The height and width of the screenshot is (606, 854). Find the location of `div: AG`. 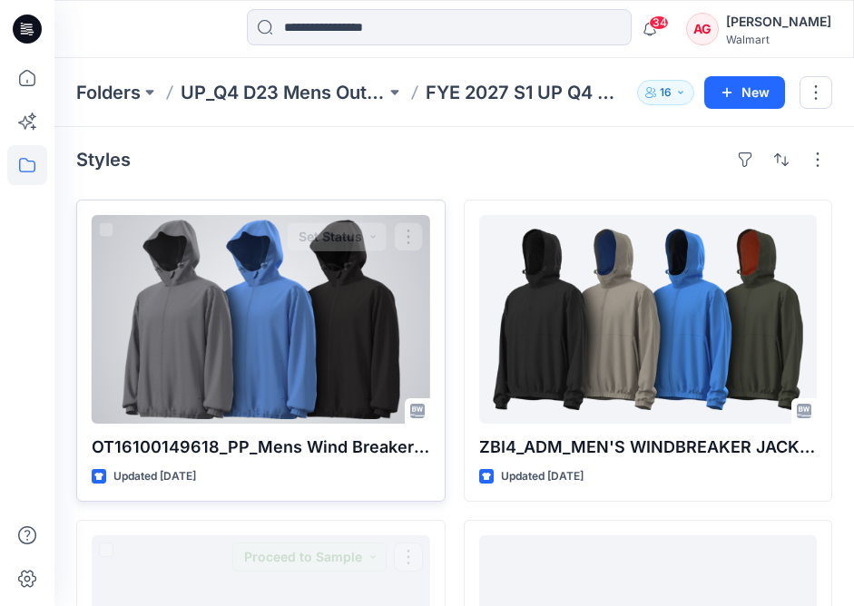

div: AG is located at coordinates (702, 29).